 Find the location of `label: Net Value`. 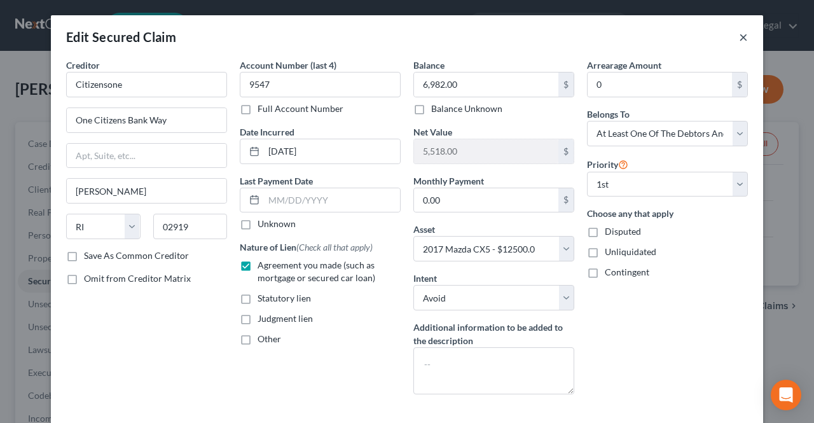

label: Net Value is located at coordinates (433, 132).